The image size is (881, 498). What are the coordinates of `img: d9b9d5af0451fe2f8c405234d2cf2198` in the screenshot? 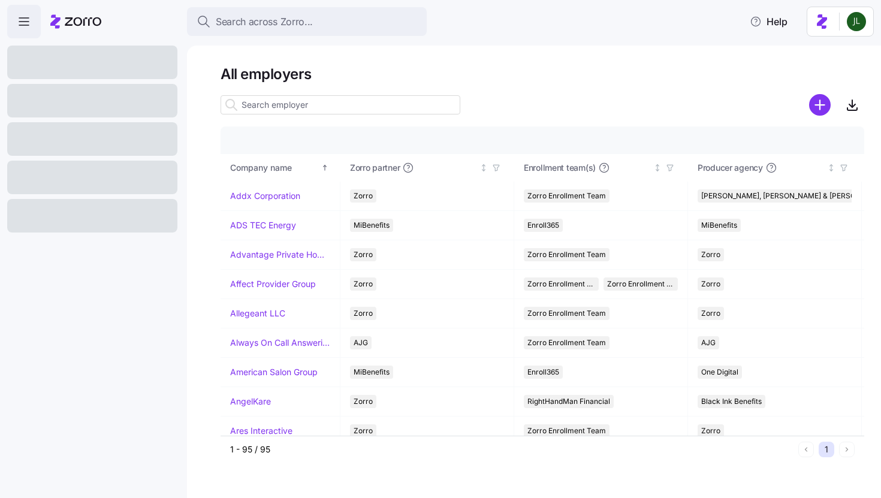 It's located at (857, 22).